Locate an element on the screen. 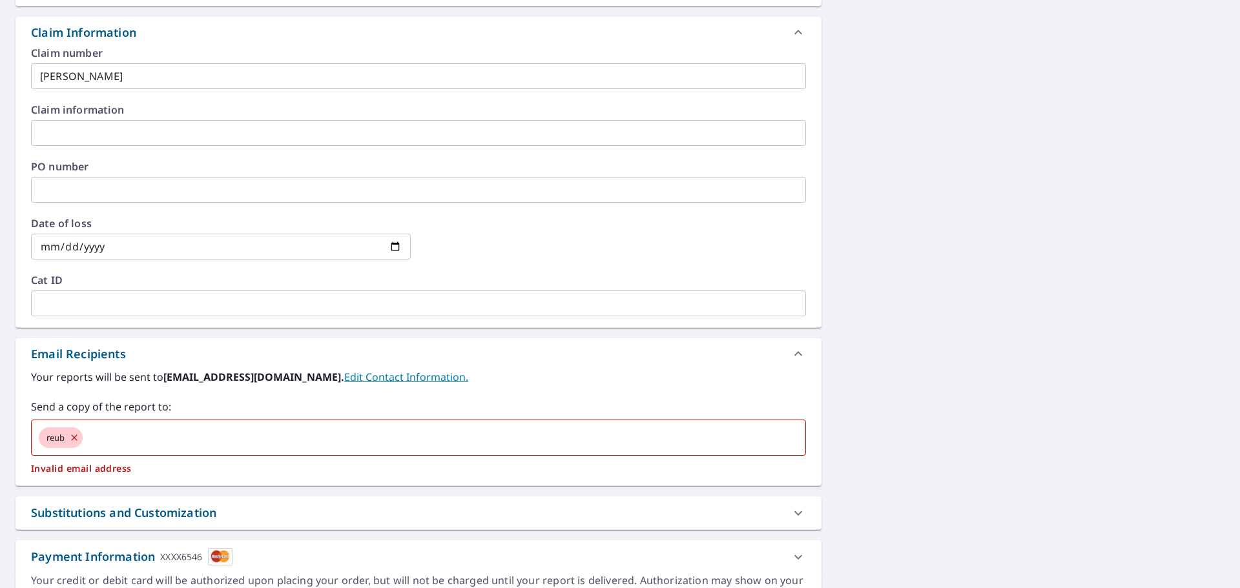 The image size is (1240, 588). div: Payment Information is located at coordinates (132, 557).